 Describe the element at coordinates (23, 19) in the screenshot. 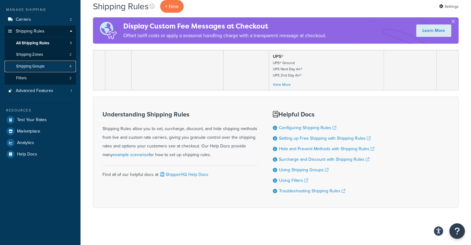

I see `span: Carriers` at that location.